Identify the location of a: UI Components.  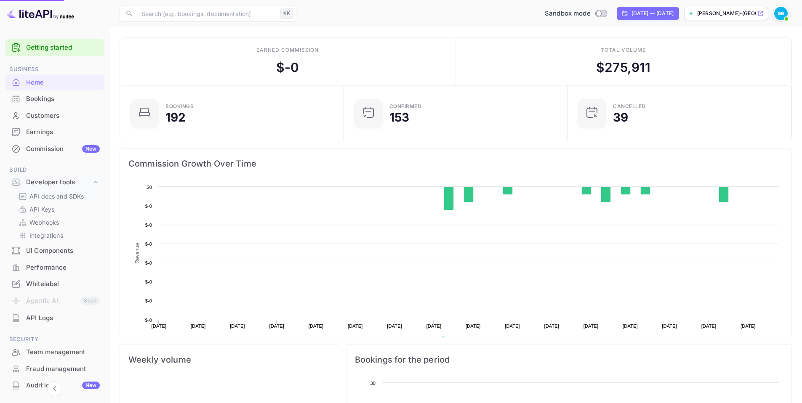
(54, 251).